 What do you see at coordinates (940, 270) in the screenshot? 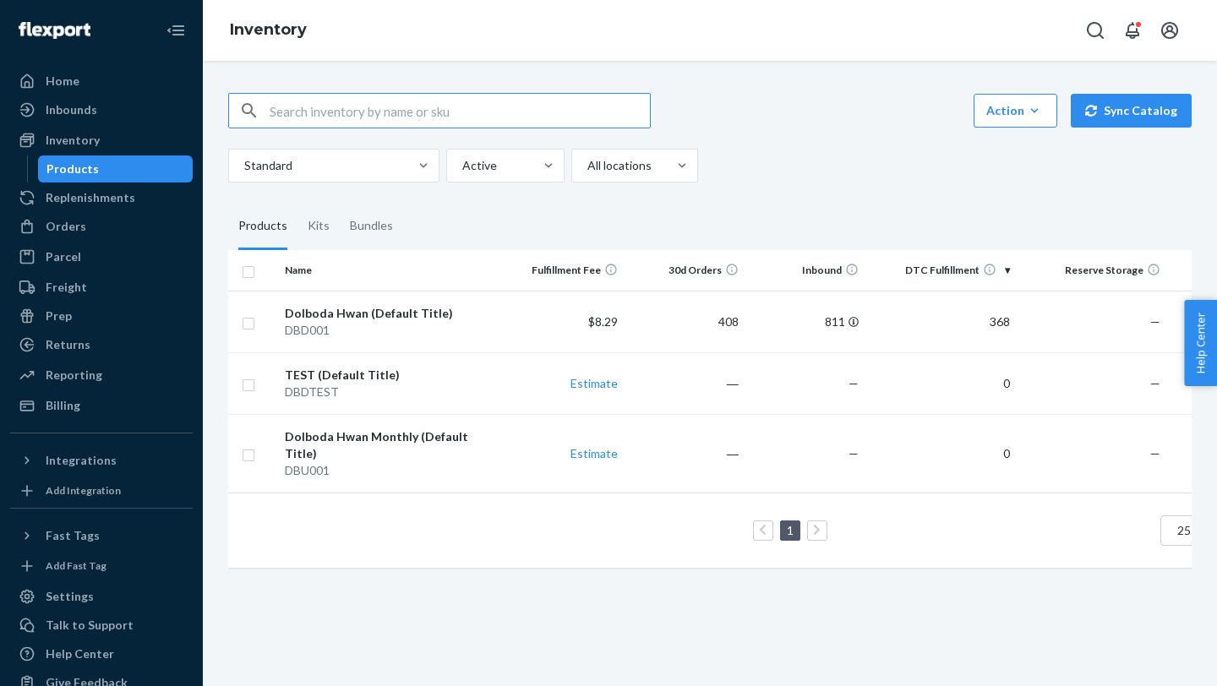
I see `th: DTC Fulfillment` at bounding box center [940, 270].